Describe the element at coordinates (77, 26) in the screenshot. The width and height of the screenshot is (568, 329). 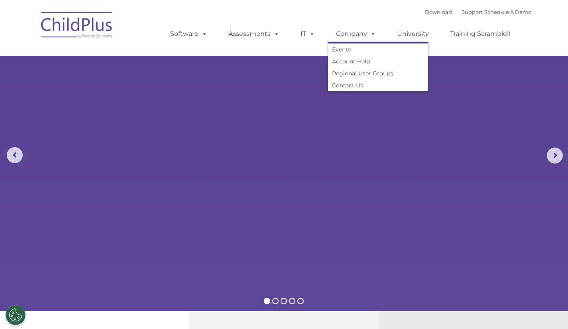
I see `img: ChildPlus by Procare Solutions` at that location.